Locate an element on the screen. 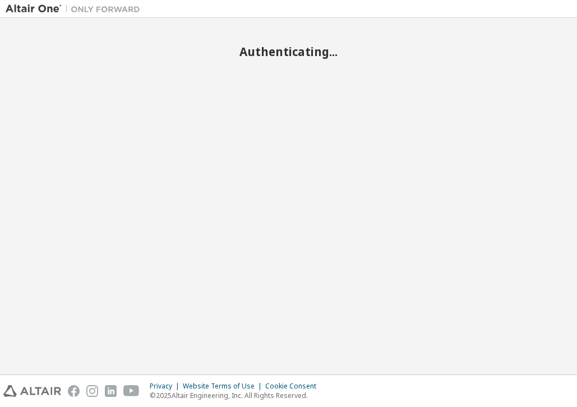 This screenshot has height=407, width=577. div: Privacy is located at coordinates (166, 386).